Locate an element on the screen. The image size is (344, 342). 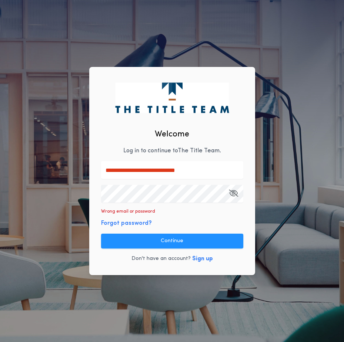
h2: Welcome is located at coordinates (172, 134).